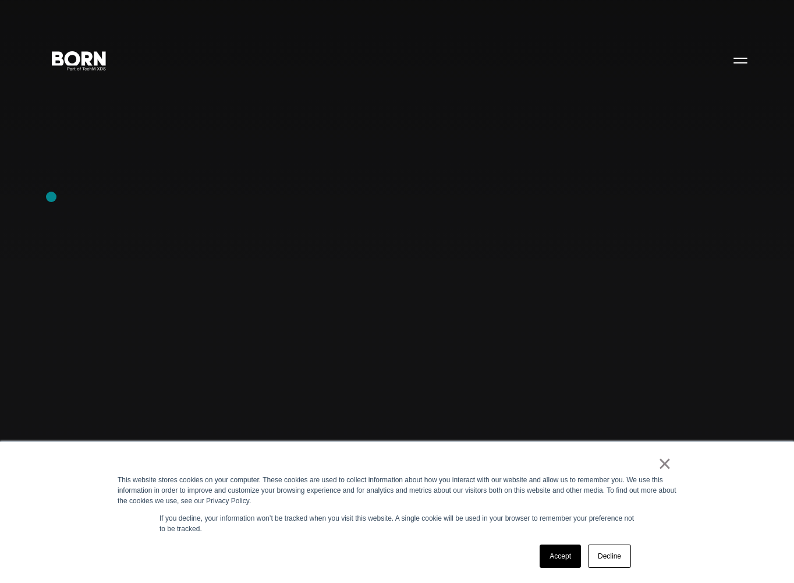 The width and height of the screenshot is (794, 583). Describe the element at coordinates (397, 490) in the screenshot. I see `div: This website stores cookies on your computer. These cookies are used to collect information about...` at that location.